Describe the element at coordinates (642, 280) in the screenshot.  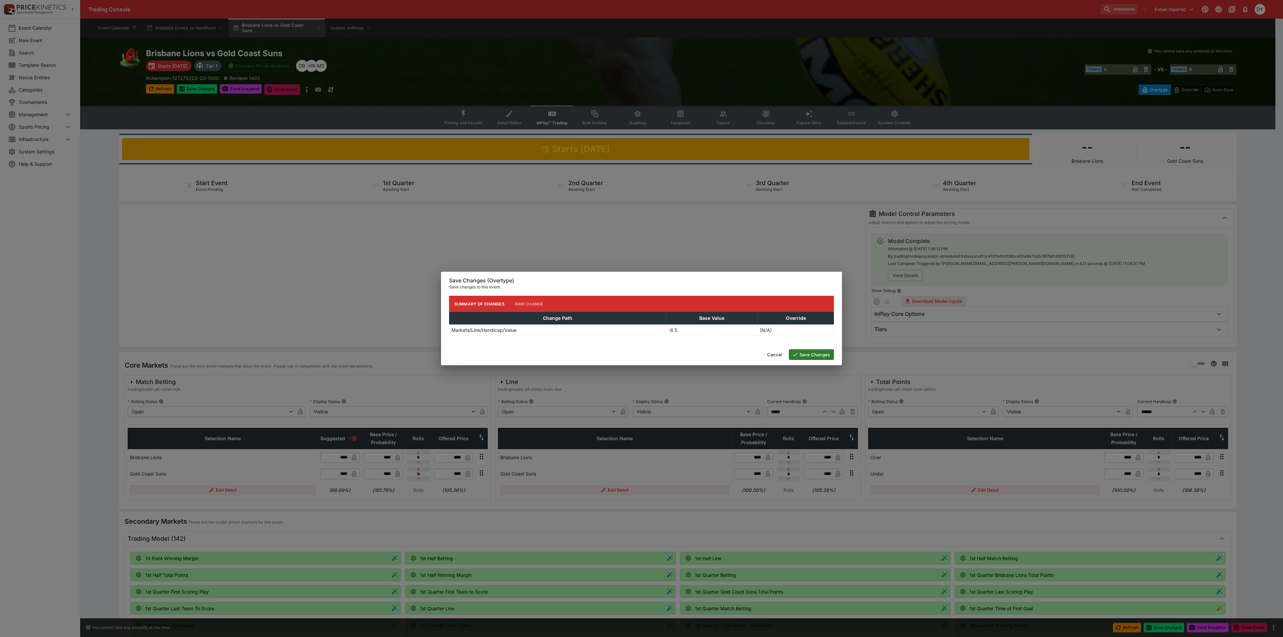
I see `h6: Save Changes (Overtype)` at that location.